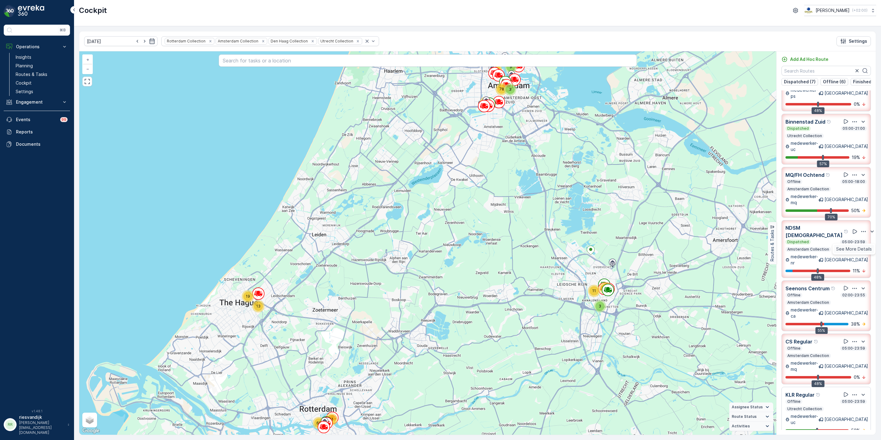 The width and height of the screenshot is (881, 440). I want to click on p: Events, so click(36, 119).